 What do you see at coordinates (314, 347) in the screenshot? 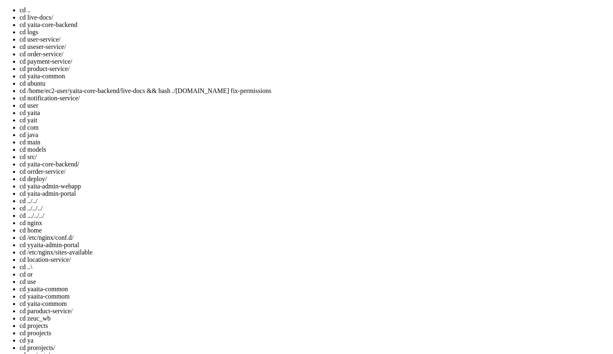
I see `li: cd prorojects/` at bounding box center [314, 347].